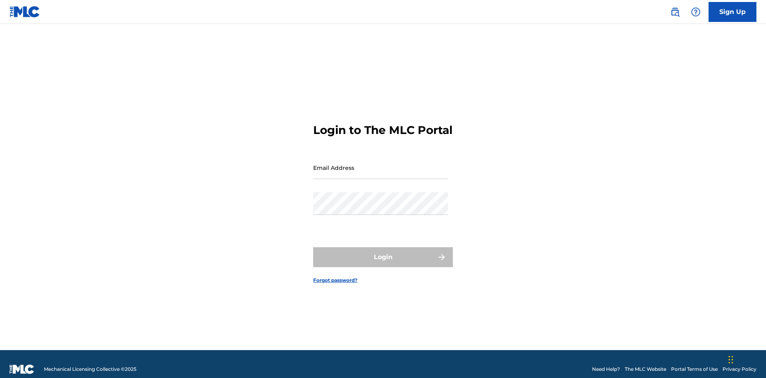 This screenshot has width=766, height=378. What do you see at coordinates (25, 12) in the screenshot?
I see `img: MLC Logo` at bounding box center [25, 12].